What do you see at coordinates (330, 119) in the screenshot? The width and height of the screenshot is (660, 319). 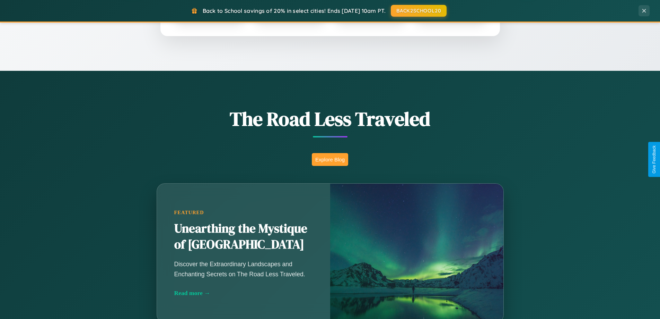 I see `h1: The Road Less Traveled` at bounding box center [330, 119].